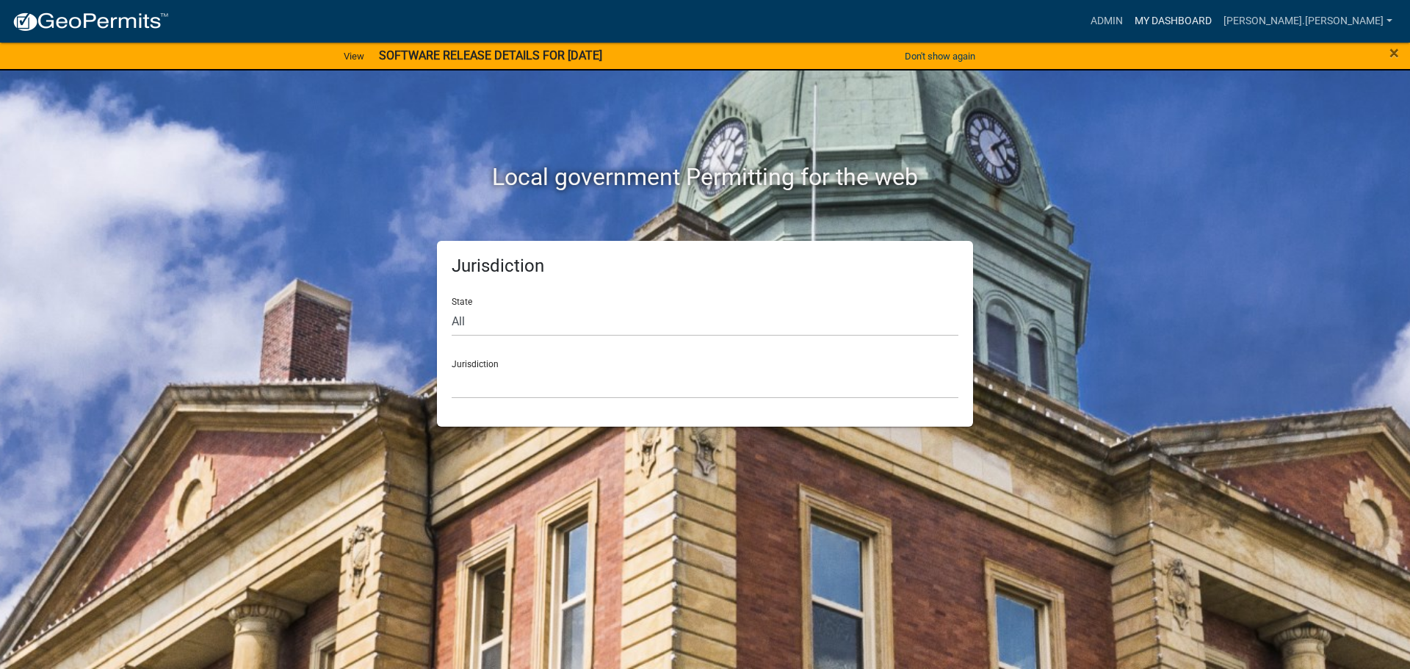  Describe the element at coordinates (1173, 21) in the screenshot. I see `a: My Dashboard` at that location.